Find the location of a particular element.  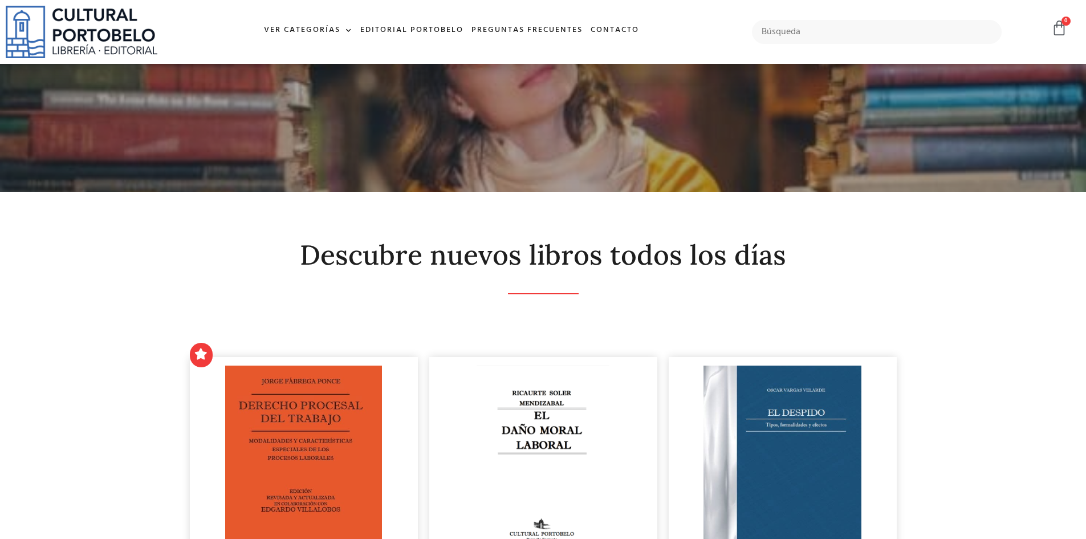

a: Preguntas frecuentes is located at coordinates (527, 30).